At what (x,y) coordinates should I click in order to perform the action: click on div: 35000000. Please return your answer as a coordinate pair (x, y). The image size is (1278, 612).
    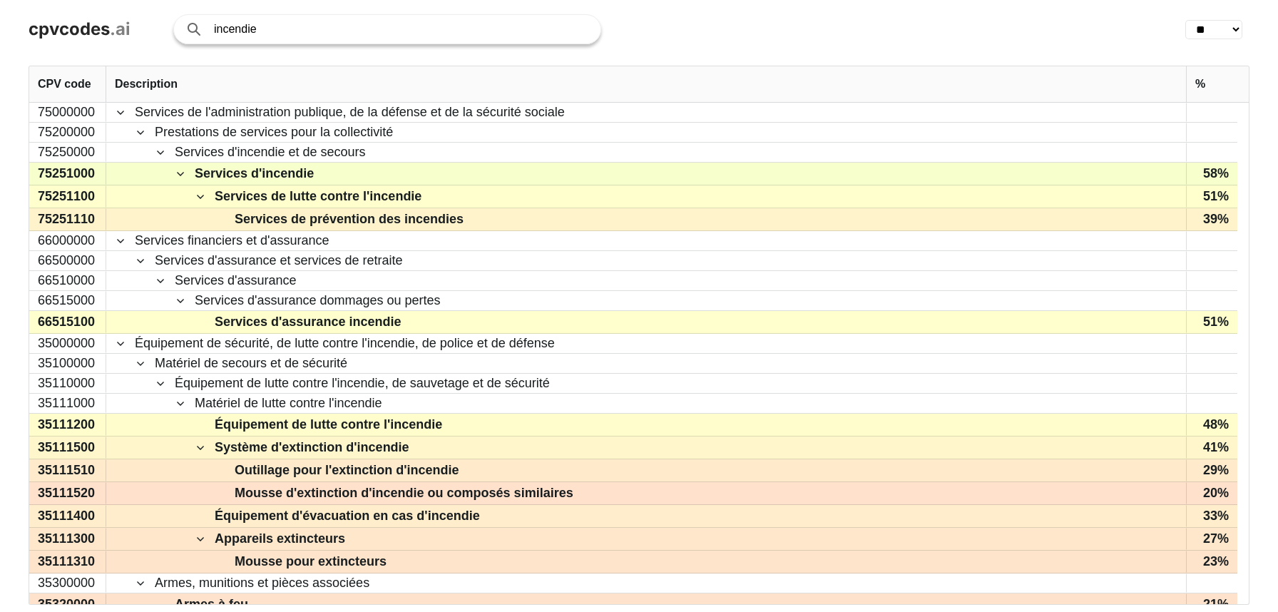
    Looking at the image, I should click on (68, 343).